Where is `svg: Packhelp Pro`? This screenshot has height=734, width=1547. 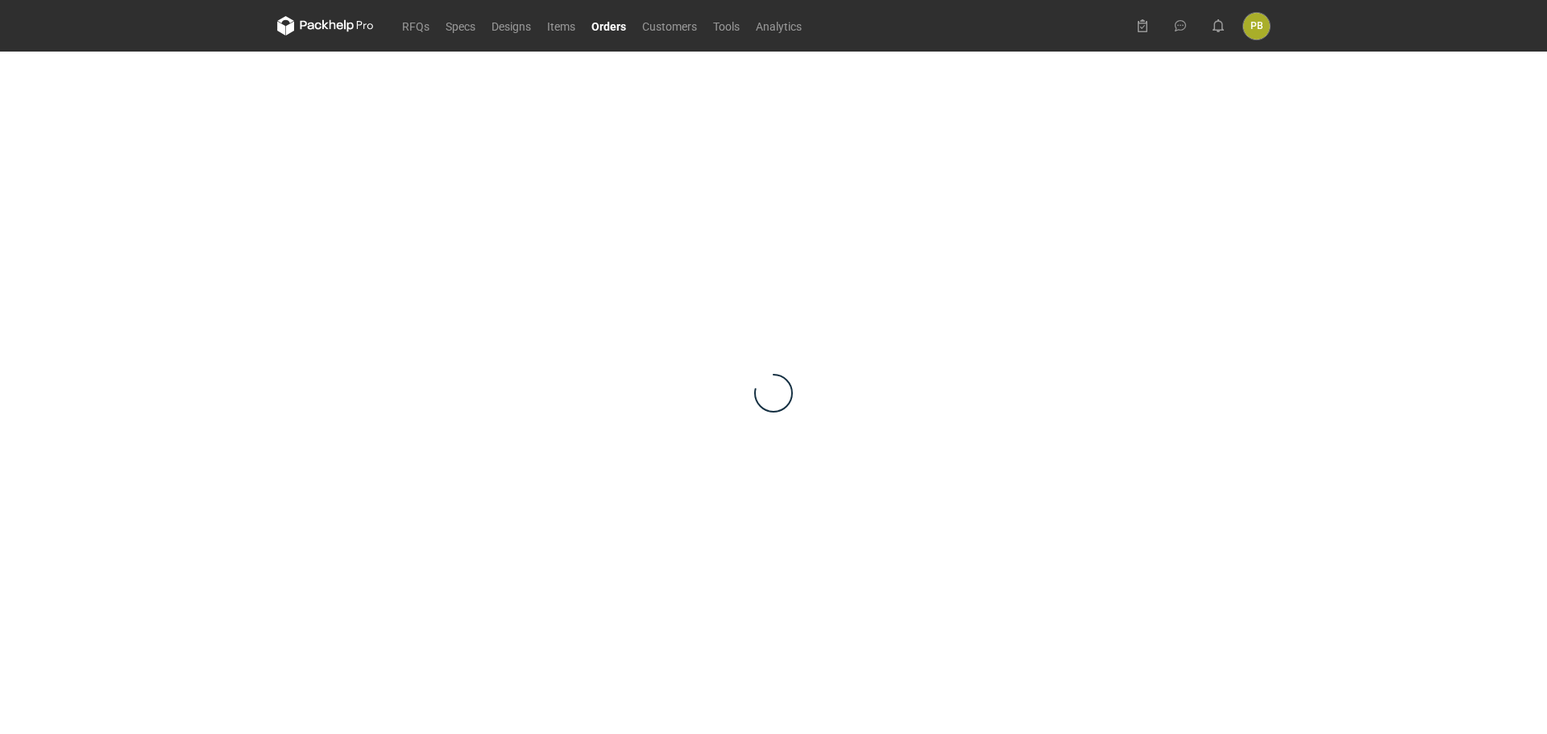
svg: Packhelp Pro is located at coordinates (326, 26).